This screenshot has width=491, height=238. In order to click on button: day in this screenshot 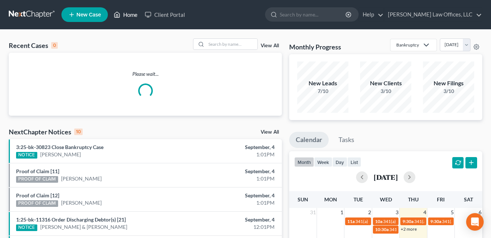, I will do `click(340, 162)`.